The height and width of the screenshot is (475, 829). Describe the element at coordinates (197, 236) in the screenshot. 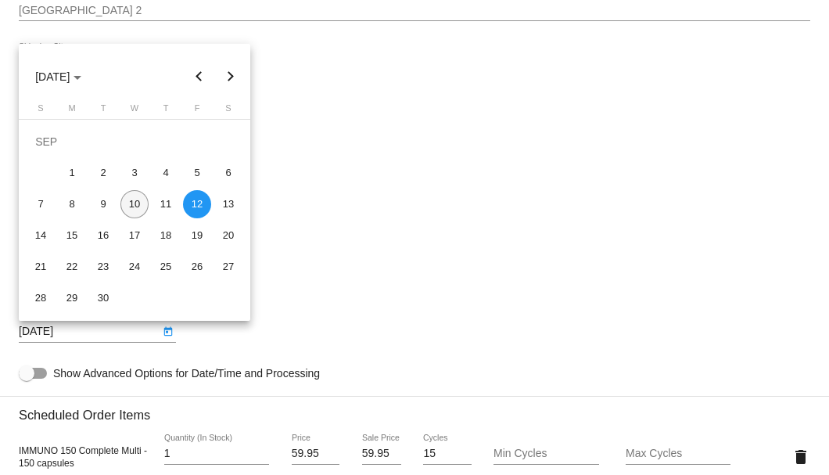

I see `div: 19` at that location.